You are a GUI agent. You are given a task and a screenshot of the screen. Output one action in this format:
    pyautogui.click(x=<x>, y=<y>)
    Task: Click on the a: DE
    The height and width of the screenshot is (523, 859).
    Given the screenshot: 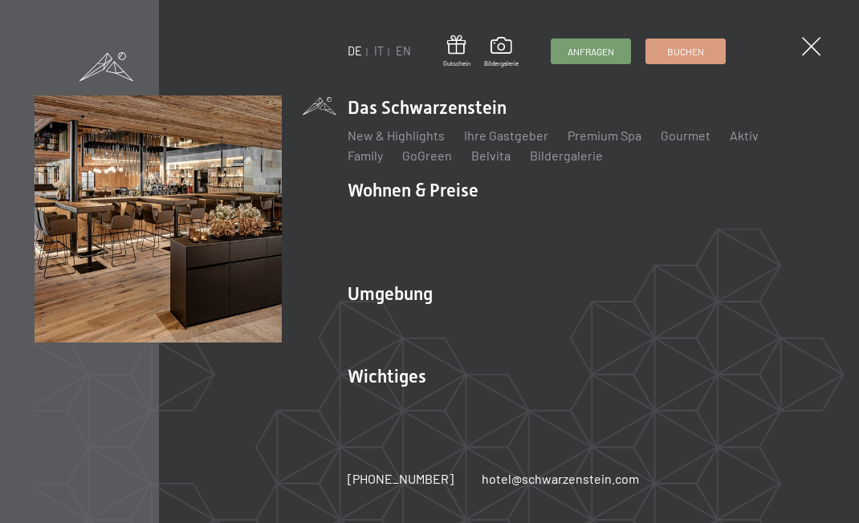 What is the action you would take?
    pyautogui.click(x=355, y=51)
    